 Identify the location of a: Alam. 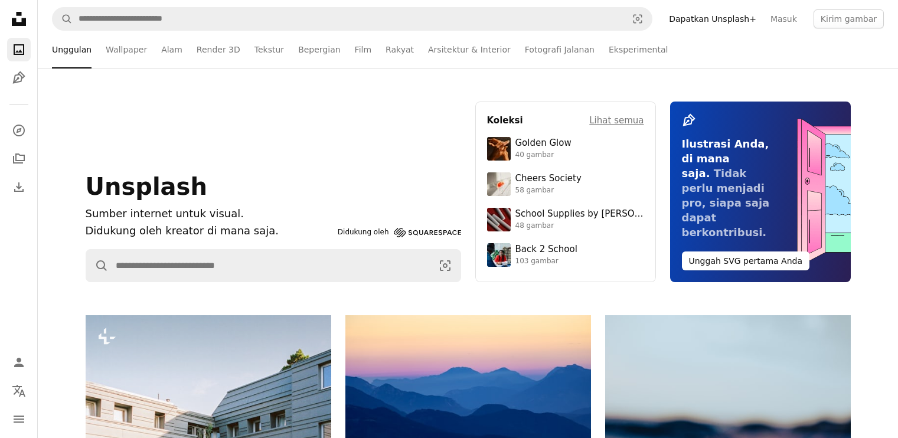
(172, 50).